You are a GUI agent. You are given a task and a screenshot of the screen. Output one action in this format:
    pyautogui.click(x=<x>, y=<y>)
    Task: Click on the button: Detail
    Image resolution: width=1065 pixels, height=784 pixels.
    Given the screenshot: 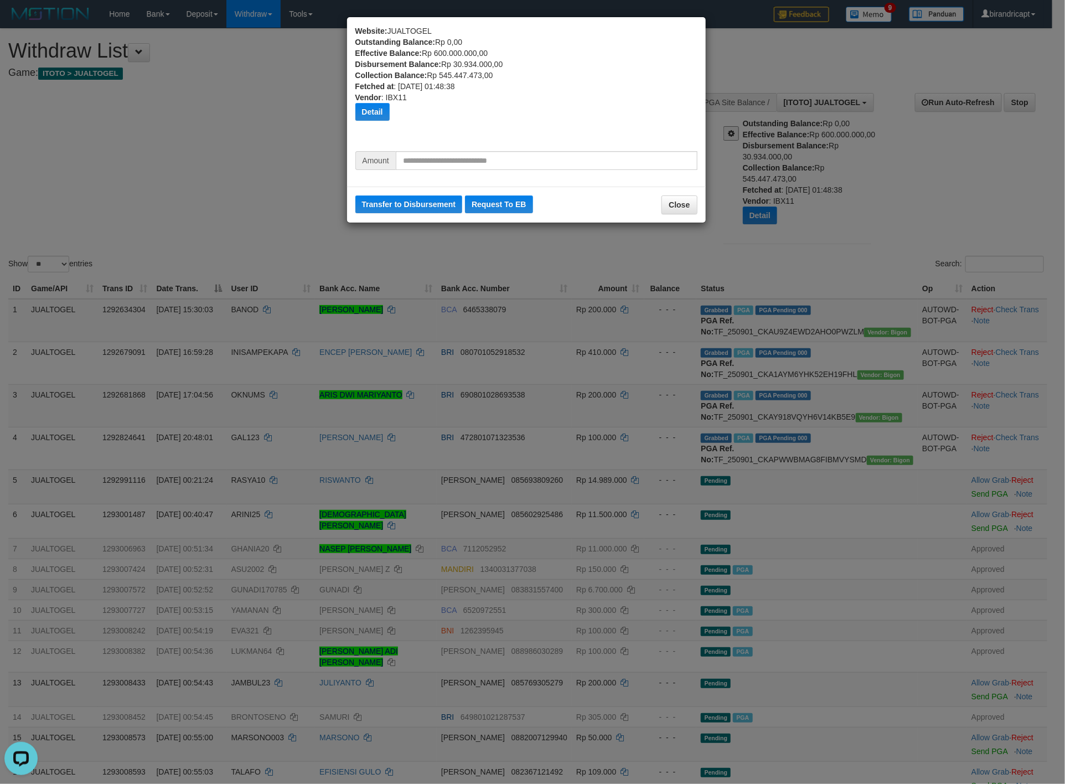 What is the action you would take?
    pyautogui.click(x=373, y=112)
    